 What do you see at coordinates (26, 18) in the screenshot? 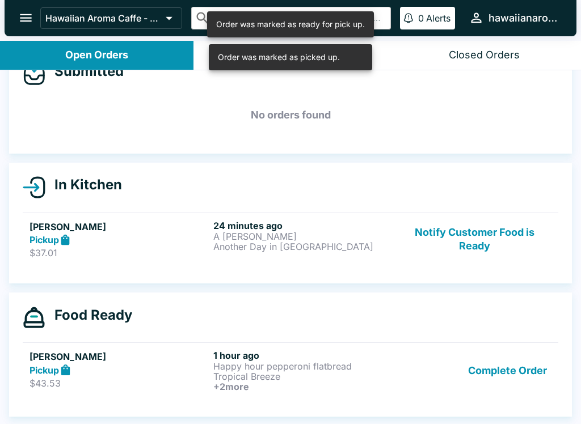
I see `button: open drawer` at bounding box center [26, 18].